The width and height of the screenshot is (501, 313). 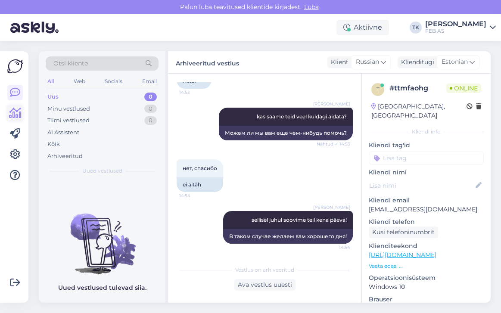 I want to click on p: Uued vestlused tulevad siia., so click(x=102, y=288).